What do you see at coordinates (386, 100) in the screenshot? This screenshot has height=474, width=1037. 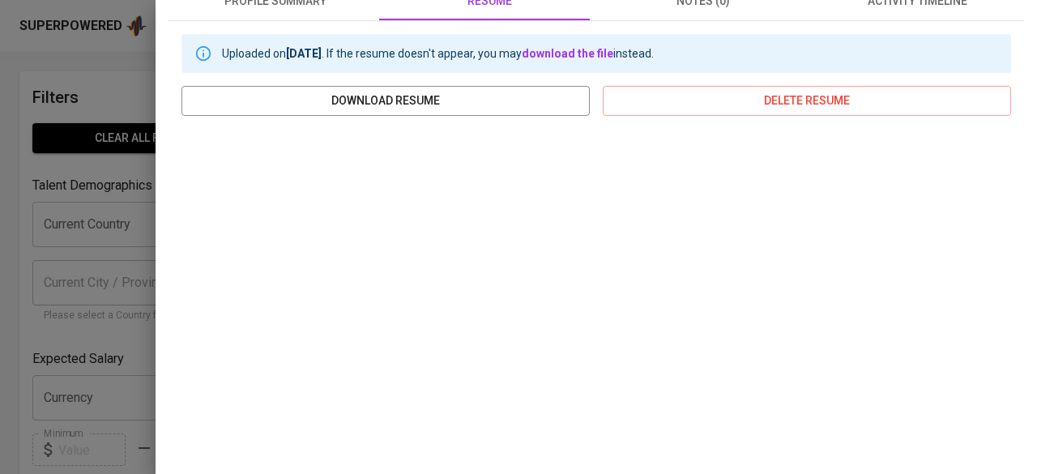 I see `button: download resume` at bounding box center [386, 100].